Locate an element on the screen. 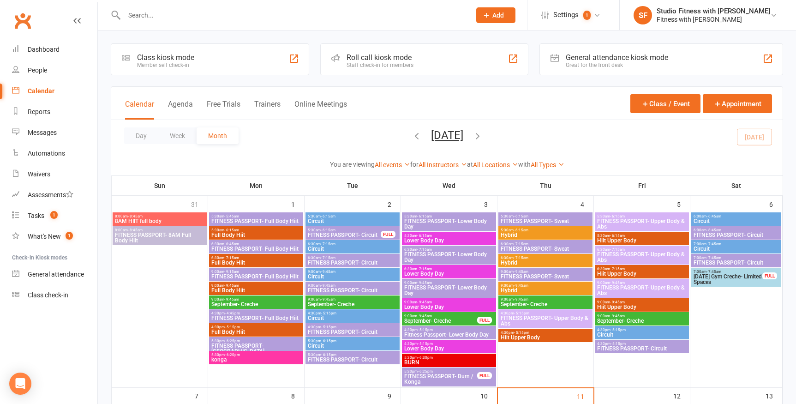  div: 6 is located at coordinates (776, 204).